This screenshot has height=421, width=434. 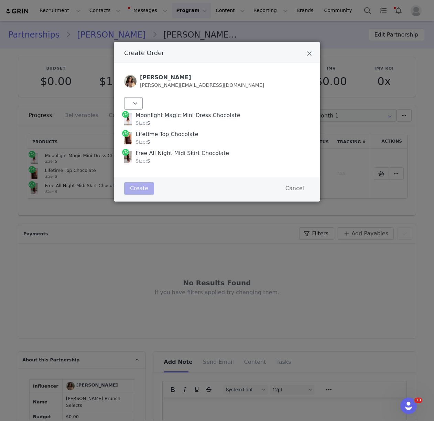 I want to click on div: Free All Night Midi Skirt Chocolate, so click(x=182, y=153).